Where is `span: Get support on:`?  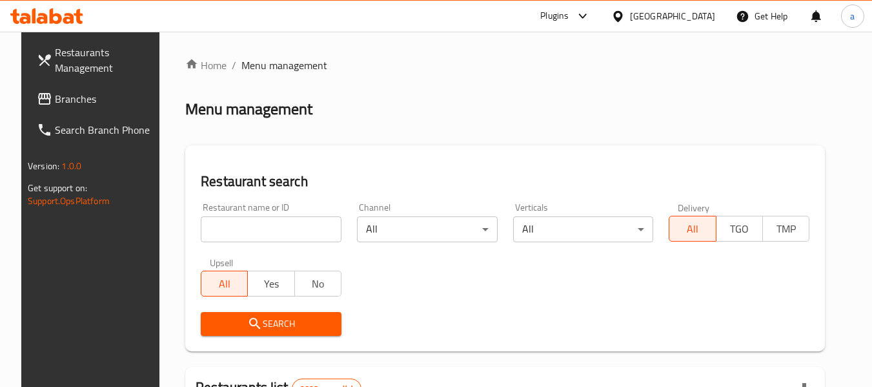 span: Get support on: is located at coordinates (57, 188).